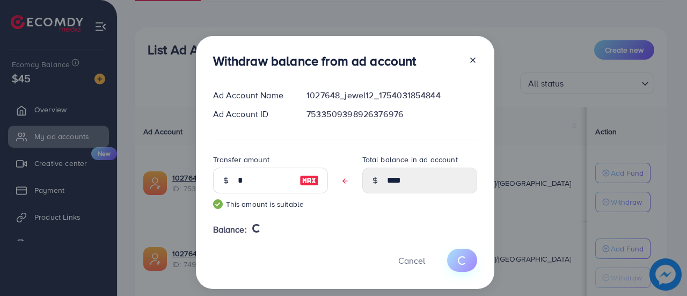 Image resolution: width=687 pixels, height=296 pixels. Describe the element at coordinates (391, 95) in the screenshot. I see `div: 1027648_jewel12_1754031854844` at that location.